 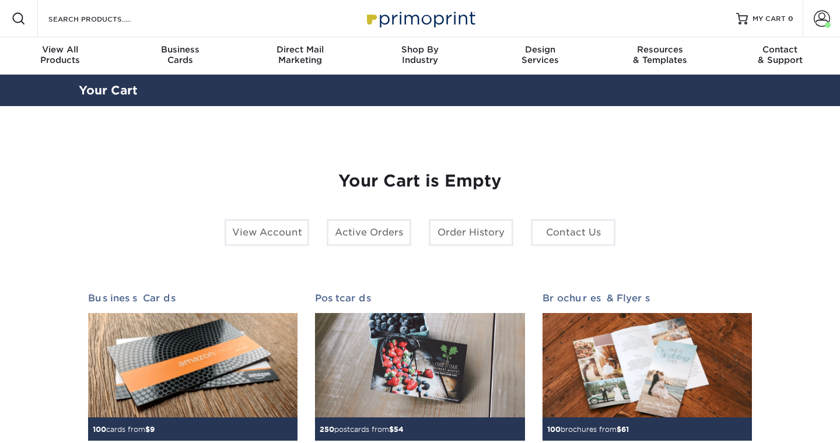 What do you see at coordinates (420, 18) in the screenshot?
I see `img: Primoprint` at bounding box center [420, 18].